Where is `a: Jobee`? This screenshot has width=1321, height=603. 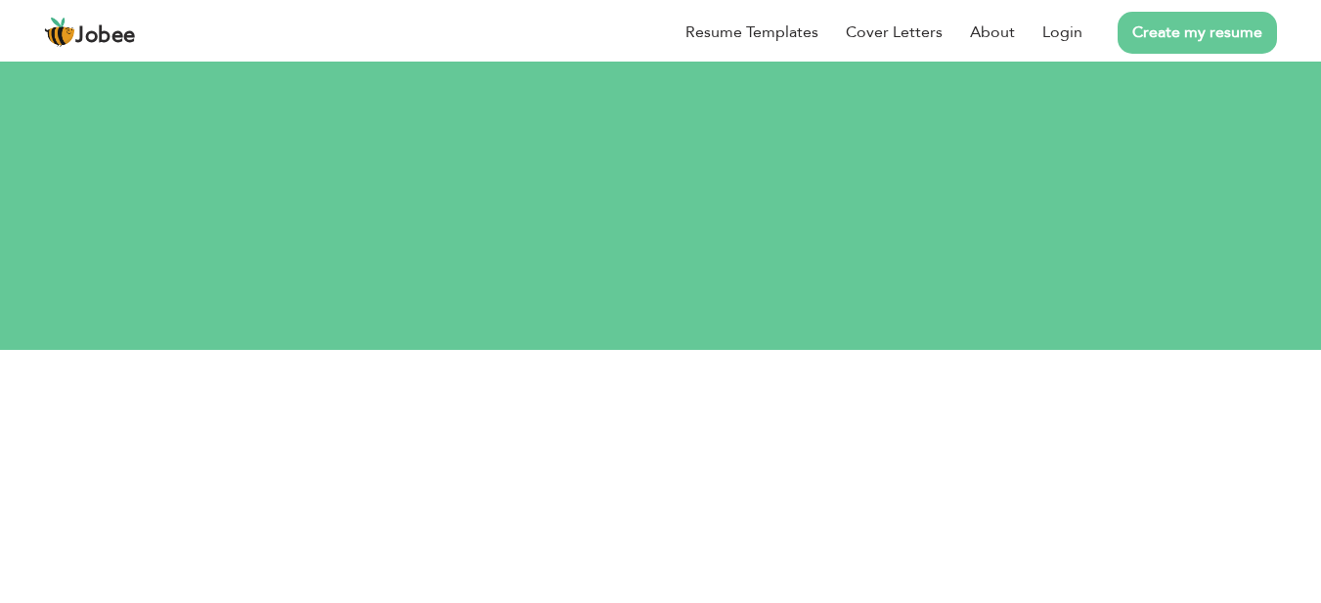 a: Jobee is located at coordinates (90, 32).